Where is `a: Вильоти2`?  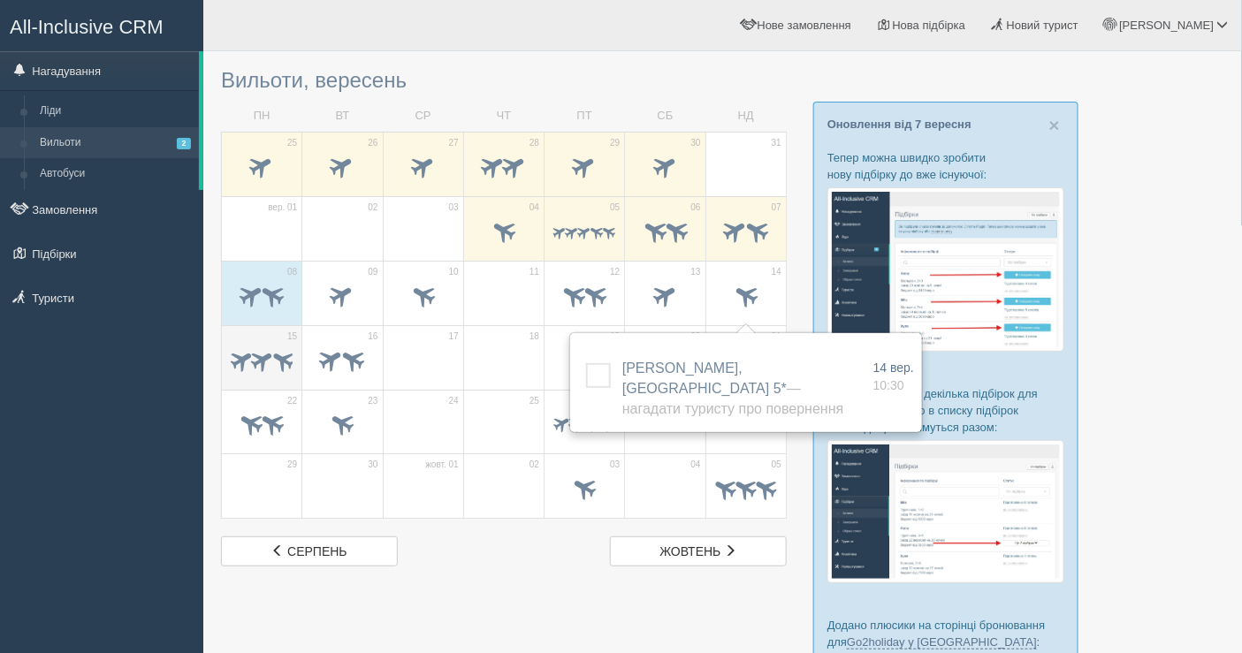
a: Вильоти2 is located at coordinates (115, 143).